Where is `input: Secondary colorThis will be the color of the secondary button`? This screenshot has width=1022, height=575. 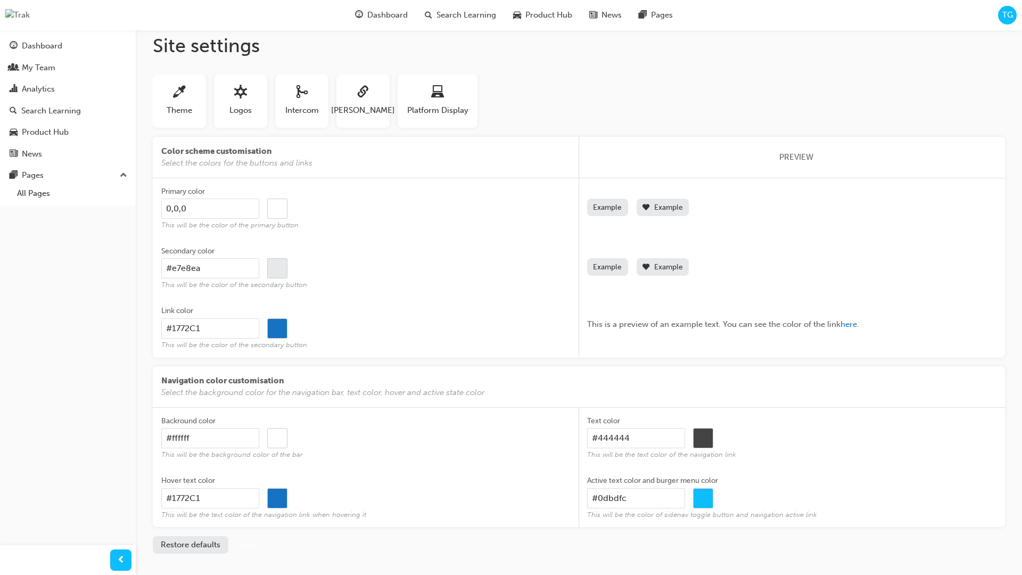 input: Secondary colorThis will be the color of the secondary button is located at coordinates (210, 268).